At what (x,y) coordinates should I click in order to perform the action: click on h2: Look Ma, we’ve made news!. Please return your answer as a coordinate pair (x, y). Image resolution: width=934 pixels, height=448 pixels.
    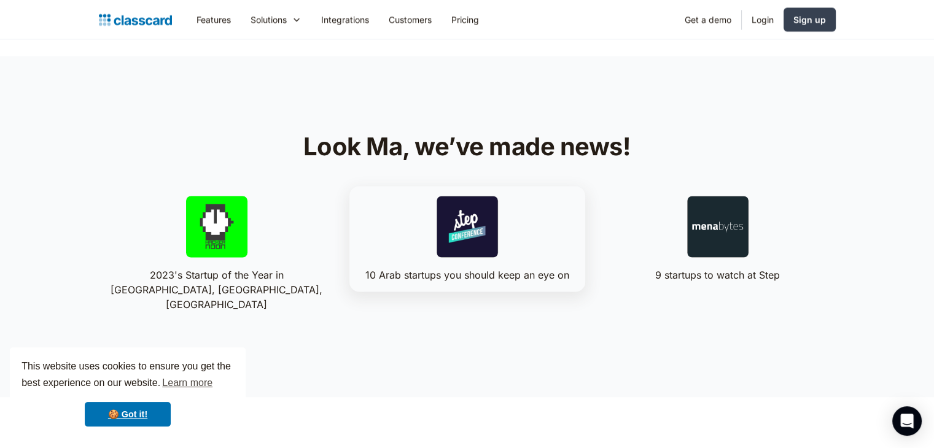
    Looking at the image, I should click on (467, 147).